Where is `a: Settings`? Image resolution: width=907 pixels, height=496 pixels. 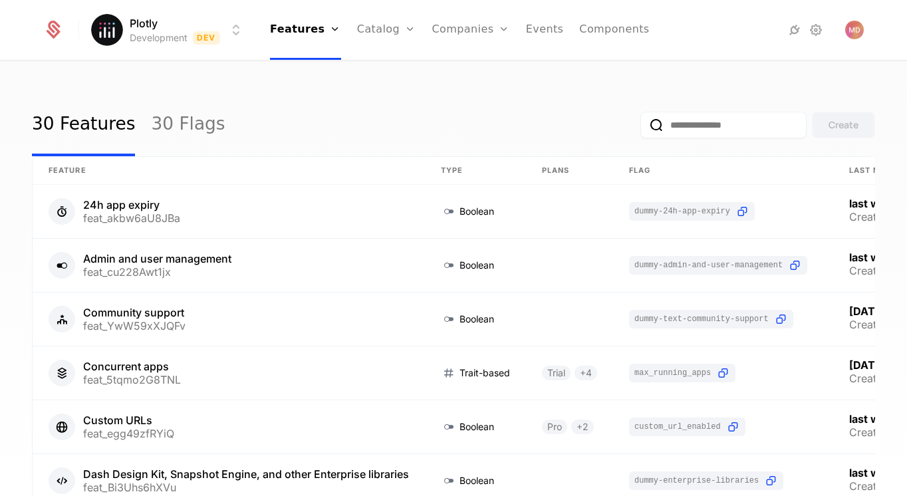
a: Settings is located at coordinates (816, 30).